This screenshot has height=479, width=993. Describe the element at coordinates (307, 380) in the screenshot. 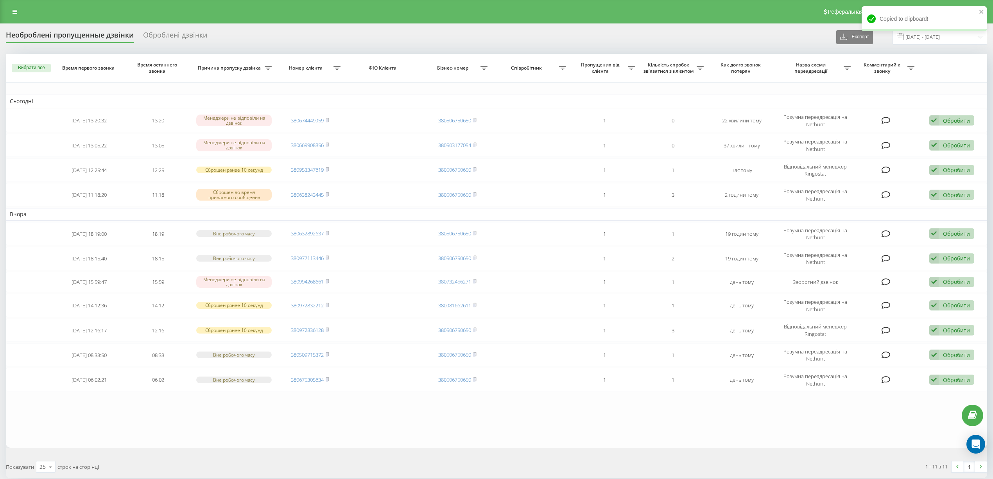

I see `font: 380675305634` at that location.